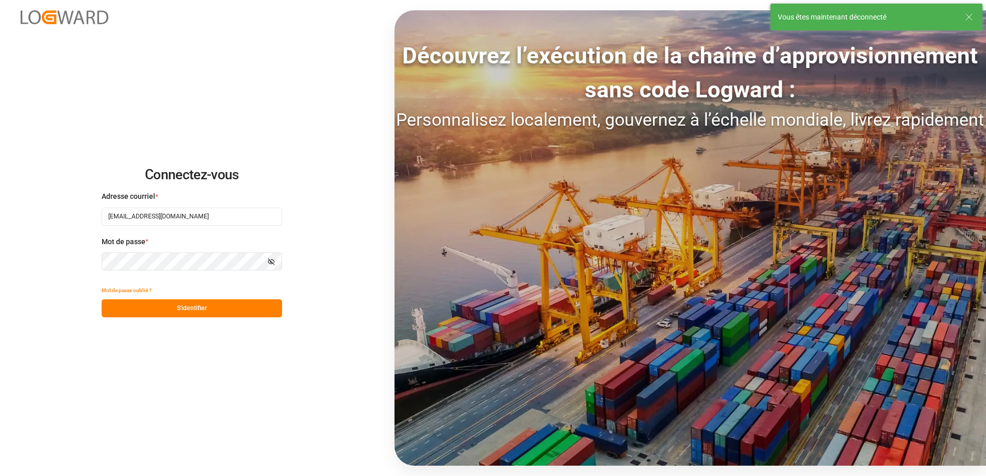  I want to click on h2: Connectez-vous, so click(192, 175).